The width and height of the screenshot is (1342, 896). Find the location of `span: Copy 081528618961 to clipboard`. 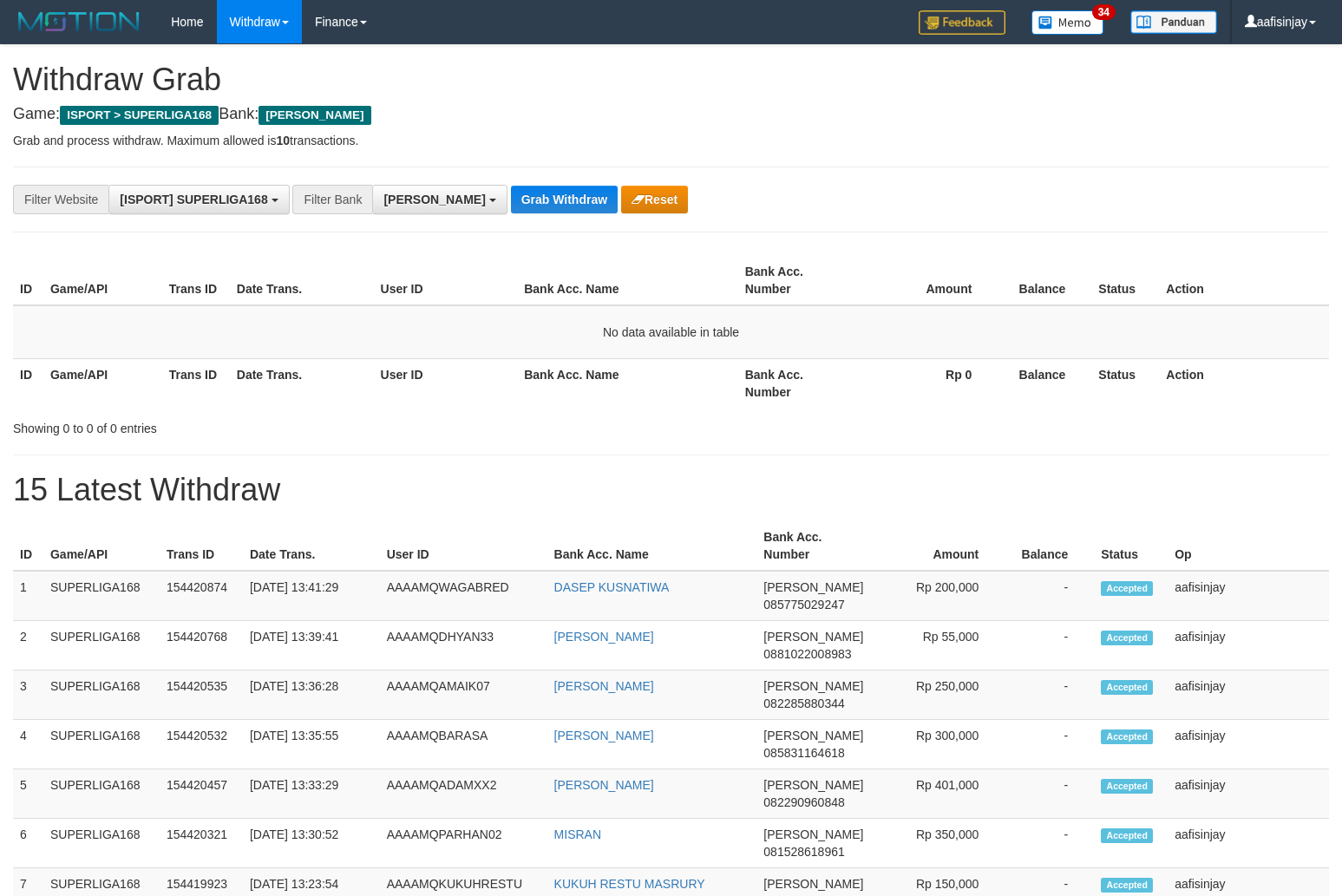

span: Copy 081528618961 to clipboard is located at coordinates (803, 852).